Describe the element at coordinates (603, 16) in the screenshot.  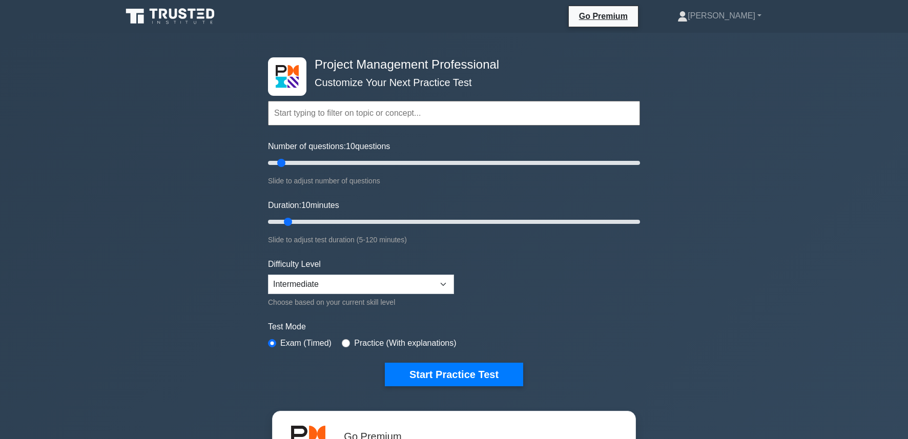
I see `a: Go Premium` at that location.